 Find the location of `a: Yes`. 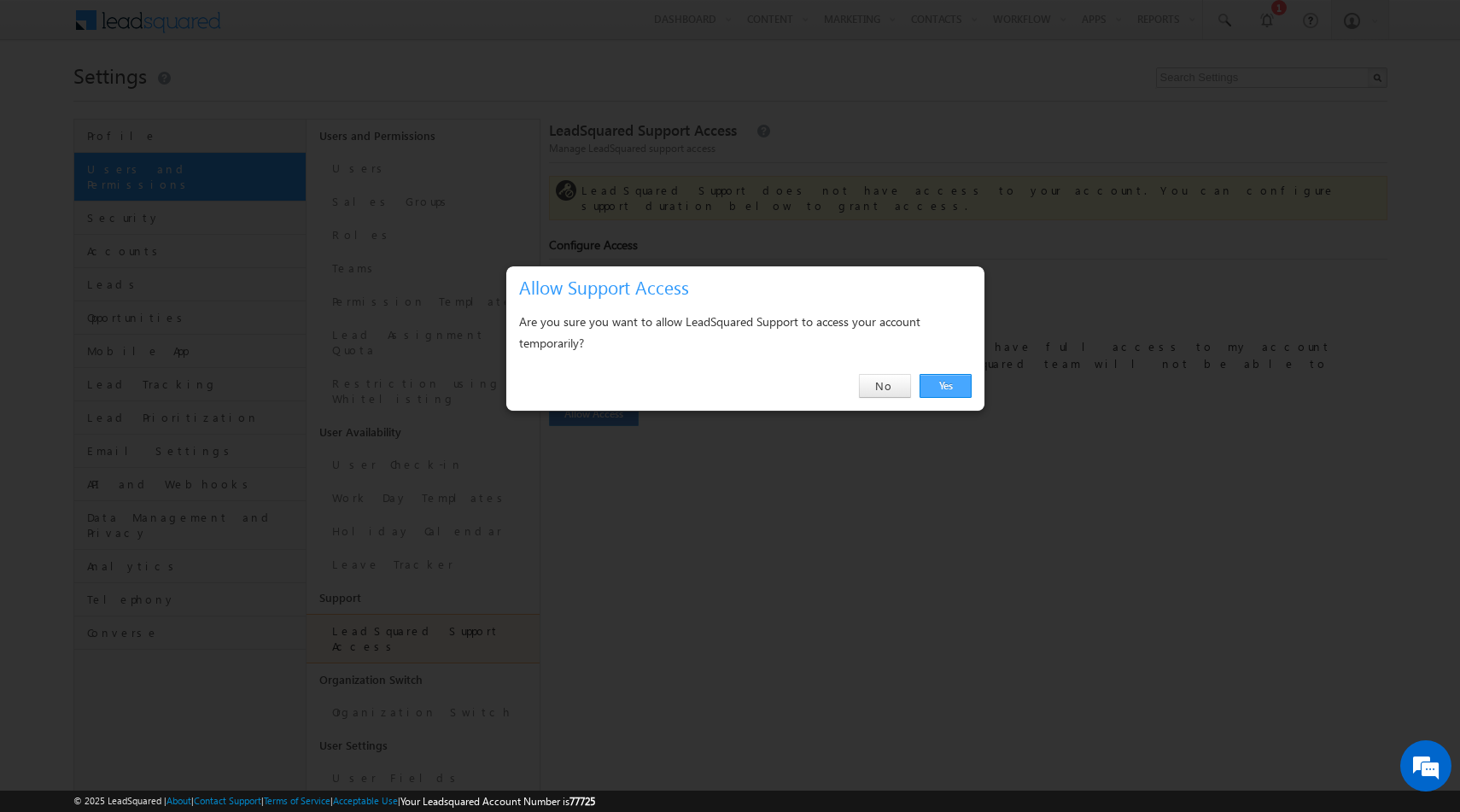

a: Yes is located at coordinates (946, 386).